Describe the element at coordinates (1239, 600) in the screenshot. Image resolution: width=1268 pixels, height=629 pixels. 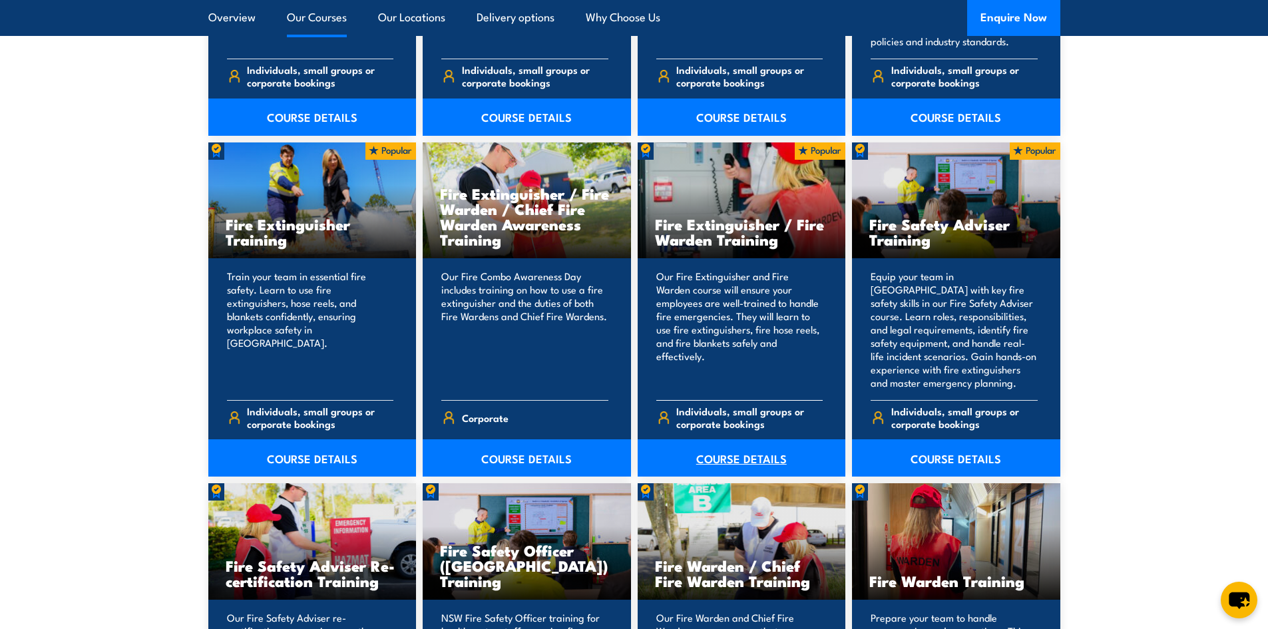
I see `button: chat-button` at that location.